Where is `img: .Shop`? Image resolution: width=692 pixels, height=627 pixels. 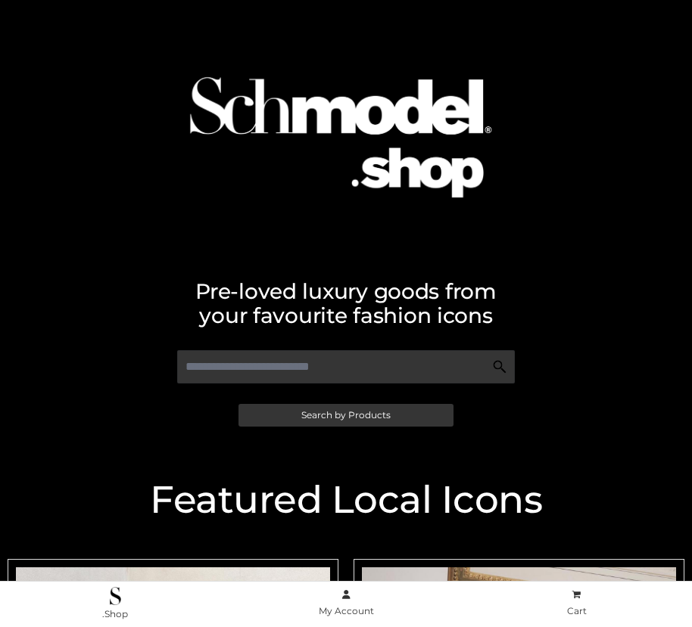 img: .Shop is located at coordinates (115, 596).